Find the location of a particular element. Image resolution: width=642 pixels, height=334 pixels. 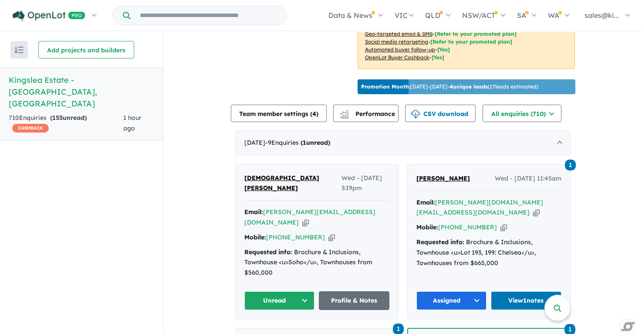

span: 4 is located at coordinates (314, 114).